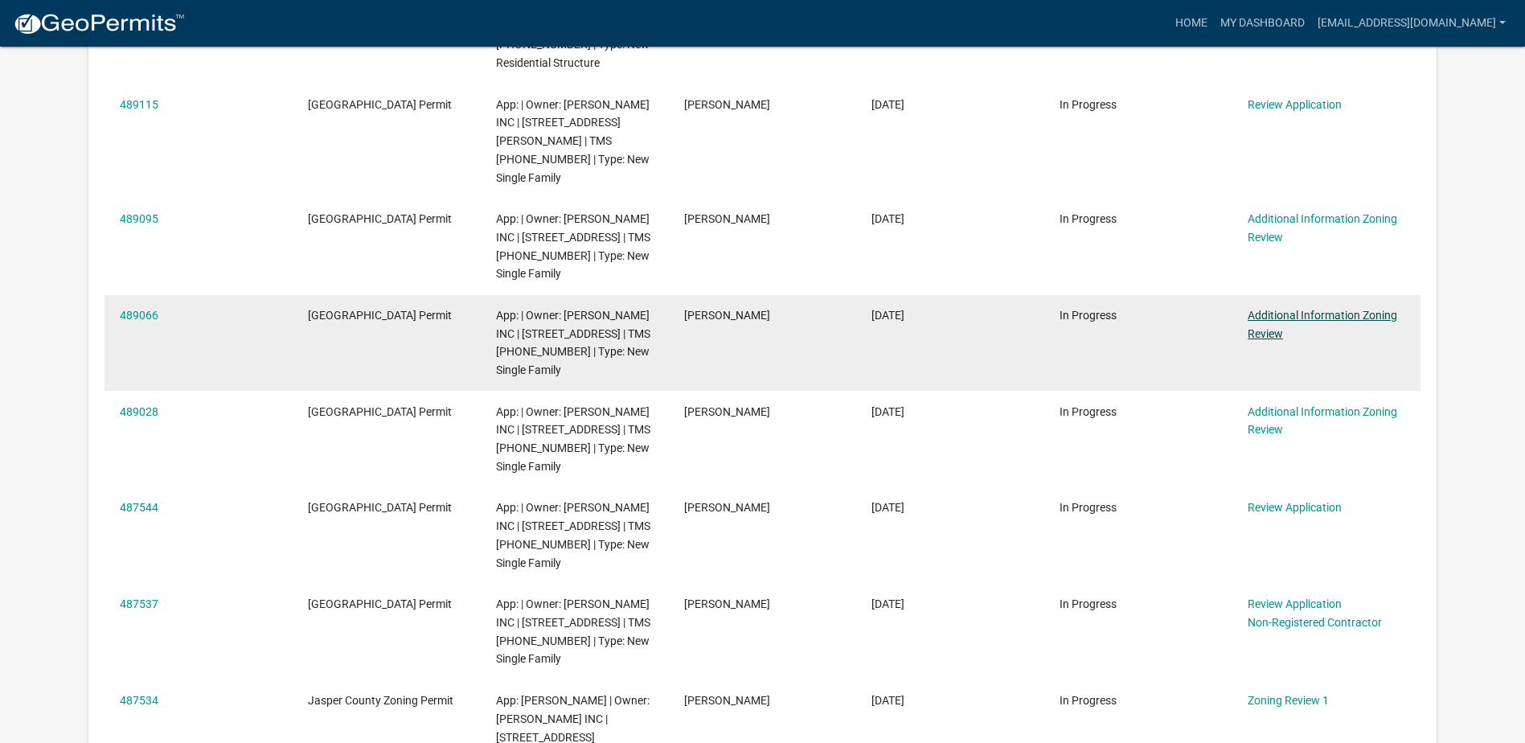  I want to click on a: 489115, so click(139, 104).